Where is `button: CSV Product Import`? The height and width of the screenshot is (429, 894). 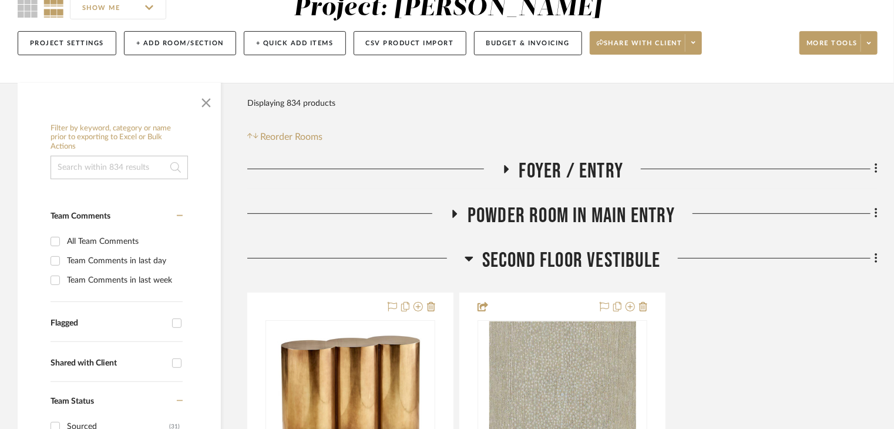
button: CSV Product Import is located at coordinates (410, 43).